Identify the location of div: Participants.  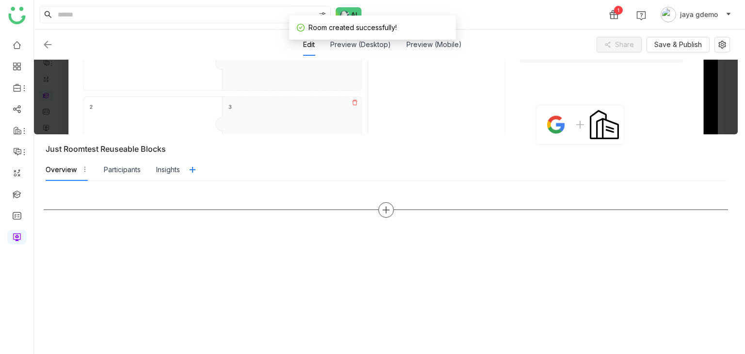
(122, 170).